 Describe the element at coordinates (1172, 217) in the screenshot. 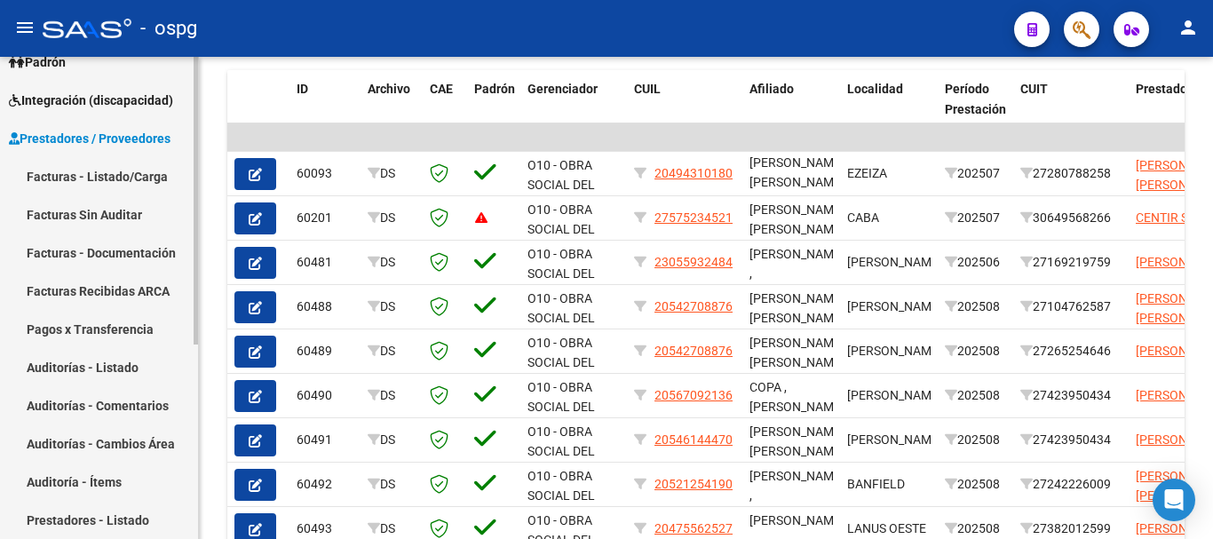

I see `span: CENTIR S R L` at that location.